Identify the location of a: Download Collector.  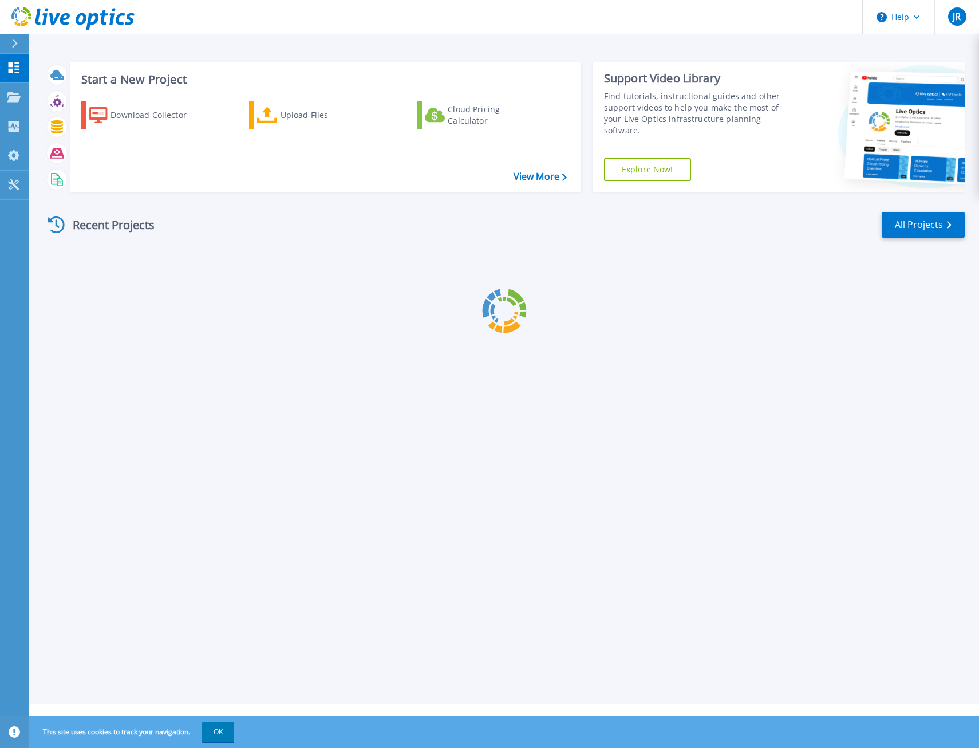
(145, 115).